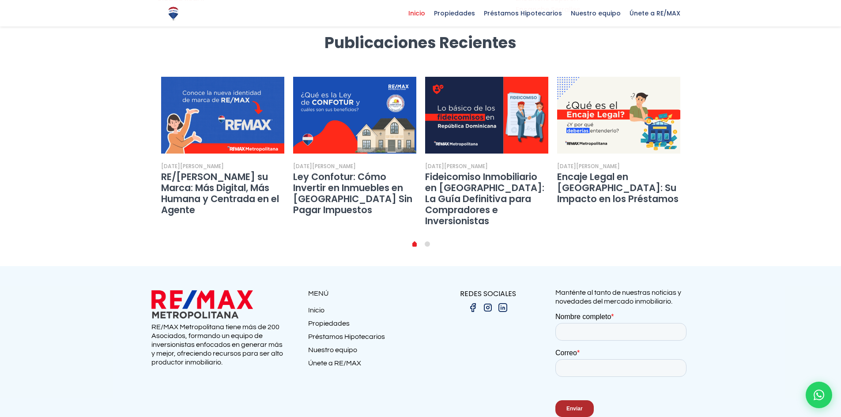 This screenshot has width=841, height=417. I want to click on span: Préstamos Hipotecarios, so click(523, 13).